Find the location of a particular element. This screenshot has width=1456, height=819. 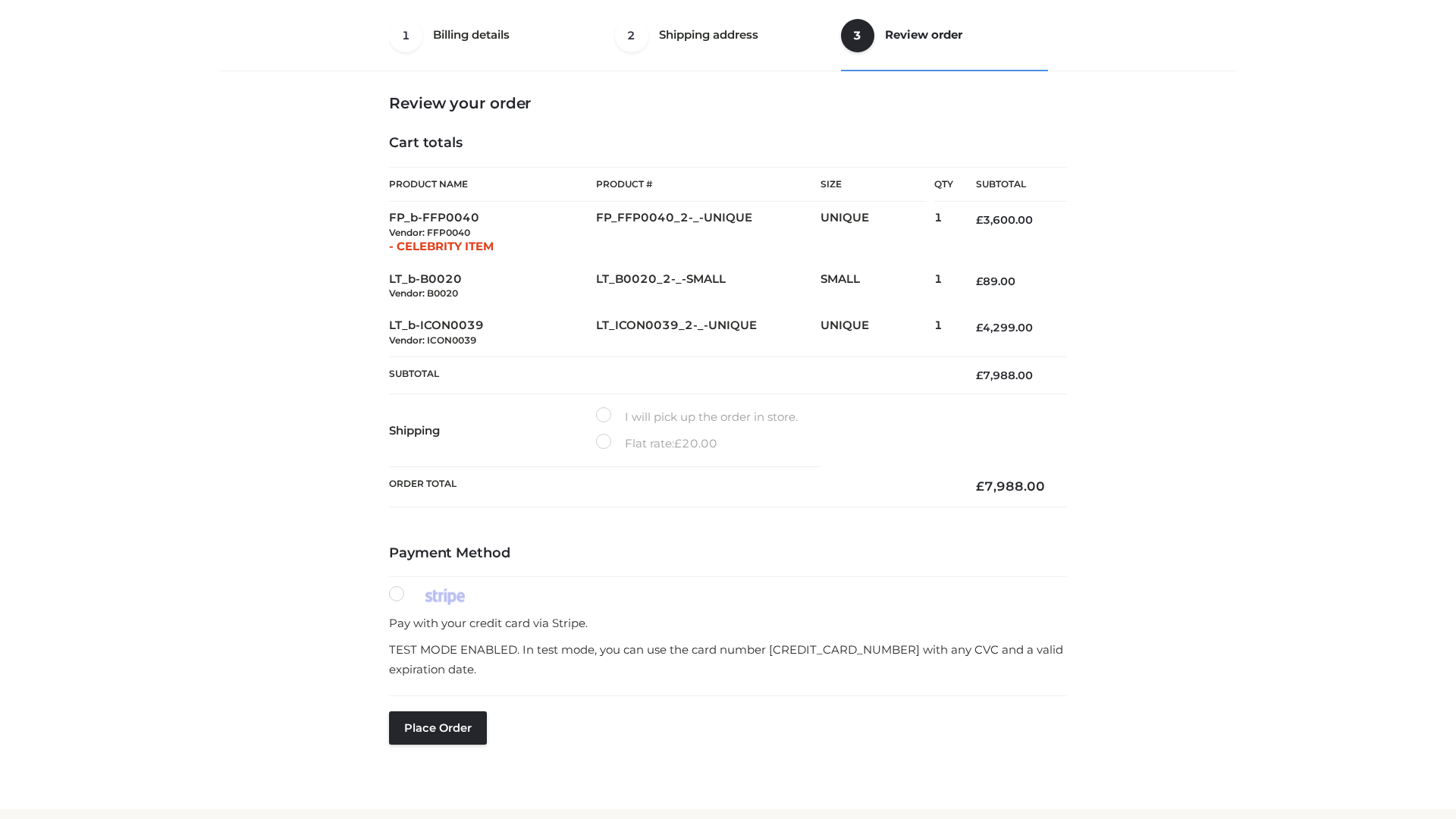

h3: Review your order is located at coordinates (728, 103).